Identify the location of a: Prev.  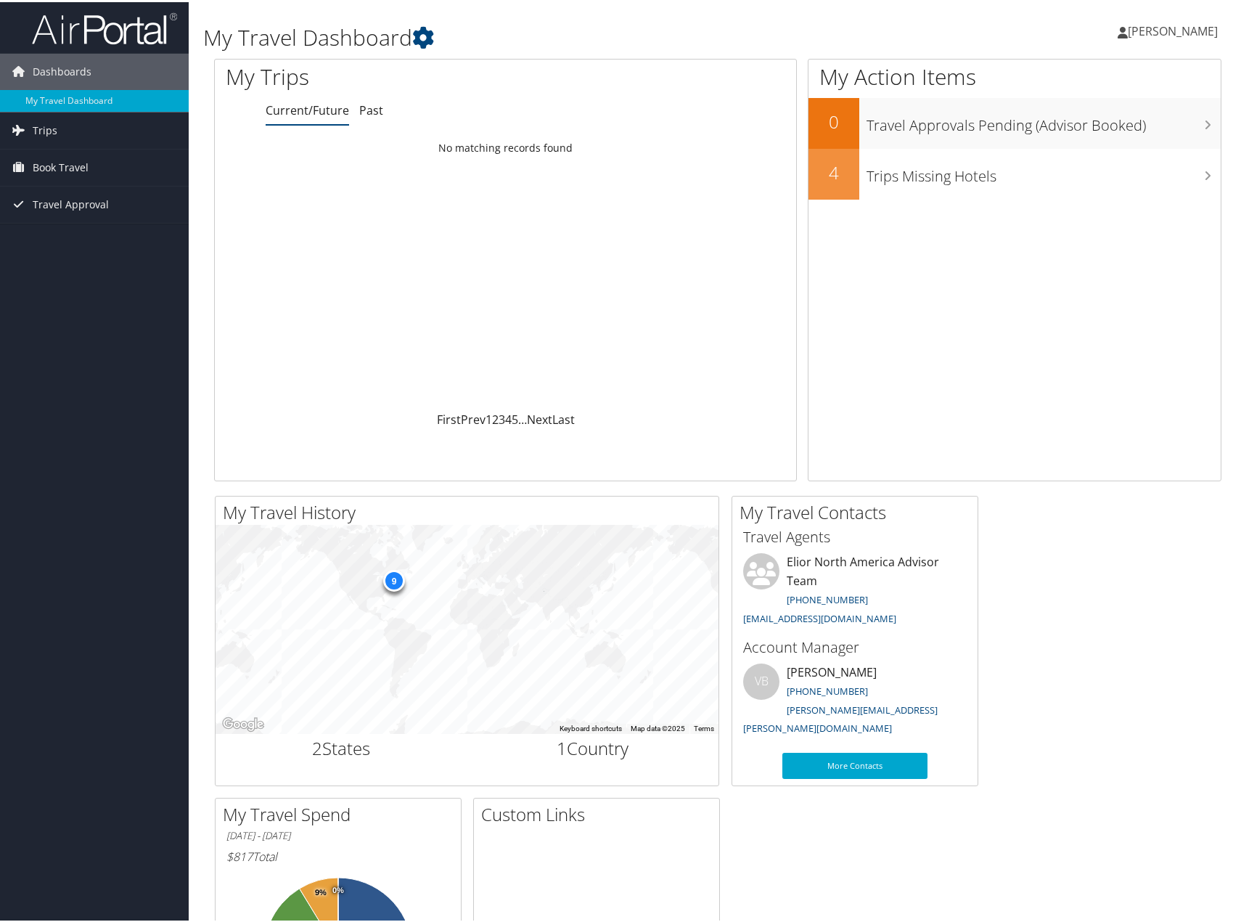
(473, 417).